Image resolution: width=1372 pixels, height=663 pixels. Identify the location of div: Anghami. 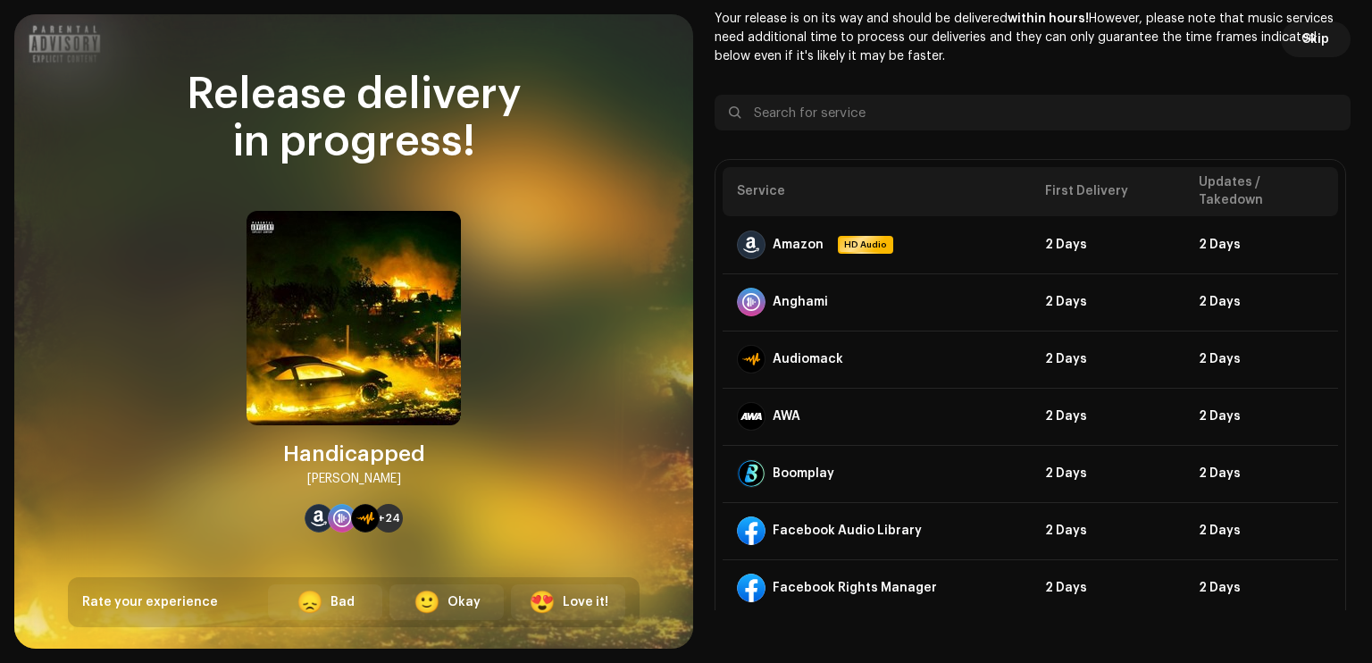
(800, 302).